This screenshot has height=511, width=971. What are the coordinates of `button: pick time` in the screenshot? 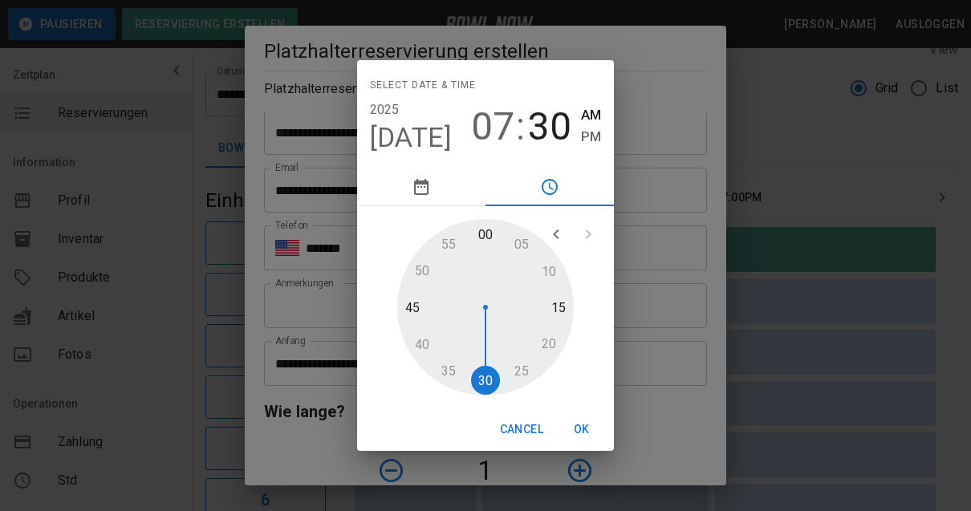 It's located at (550, 187).